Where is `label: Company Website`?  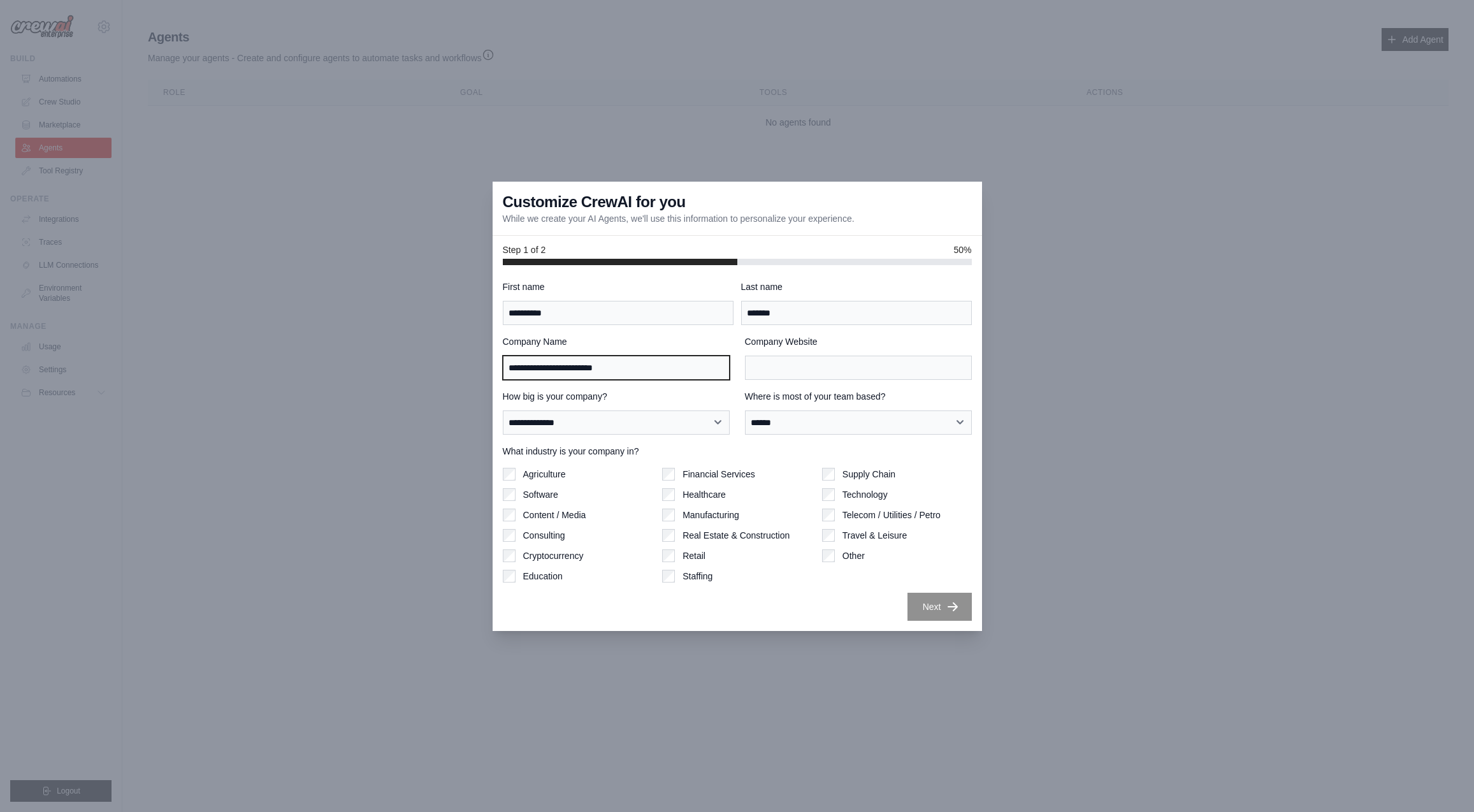
label: Company Website is located at coordinates (858, 341).